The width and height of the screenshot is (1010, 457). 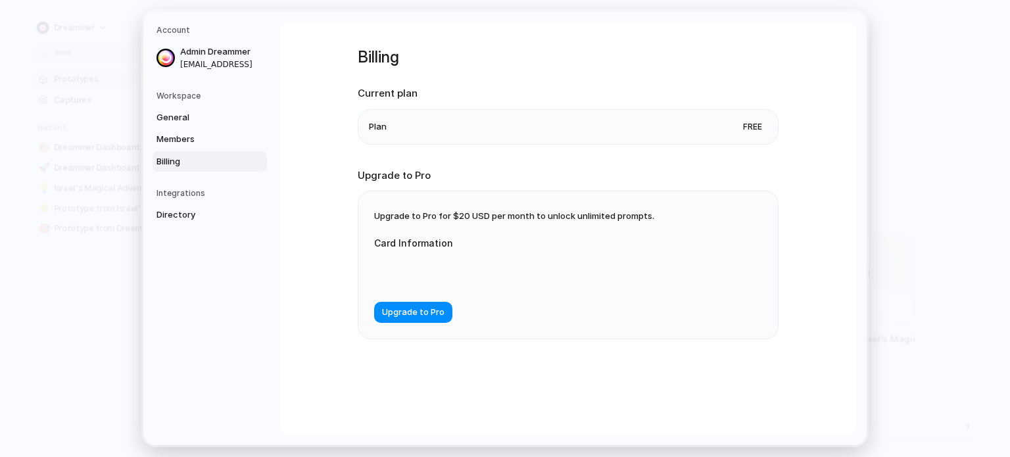 What do you see at coordinates (210, 139) in the screenshot?
I see `a: Members` at bounding box center [210, 139].